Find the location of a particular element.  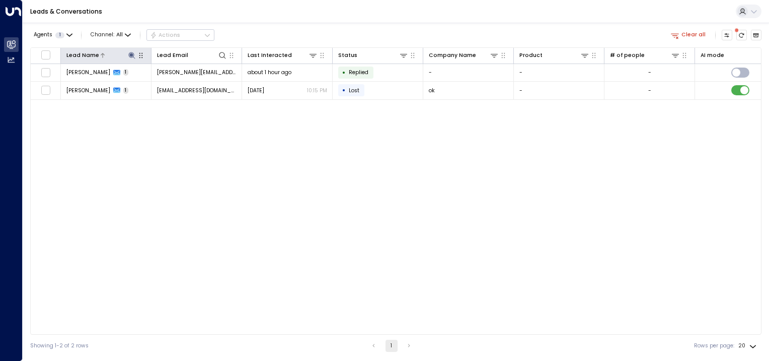

span: lynnrwalker@jourrapide.com is located at coordinates (197, 90).